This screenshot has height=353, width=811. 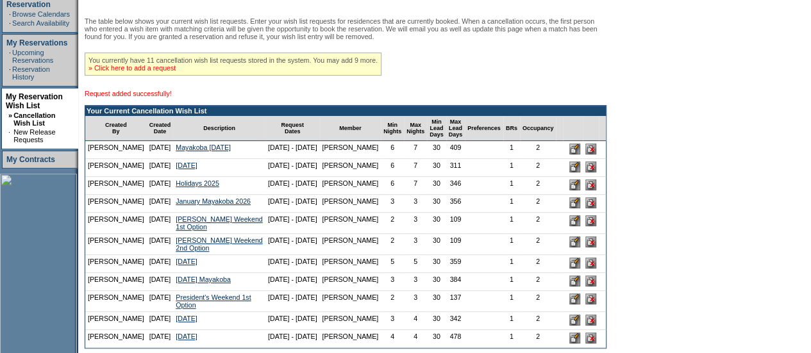 I want to click on td: 384, so click(x=456, y=282).